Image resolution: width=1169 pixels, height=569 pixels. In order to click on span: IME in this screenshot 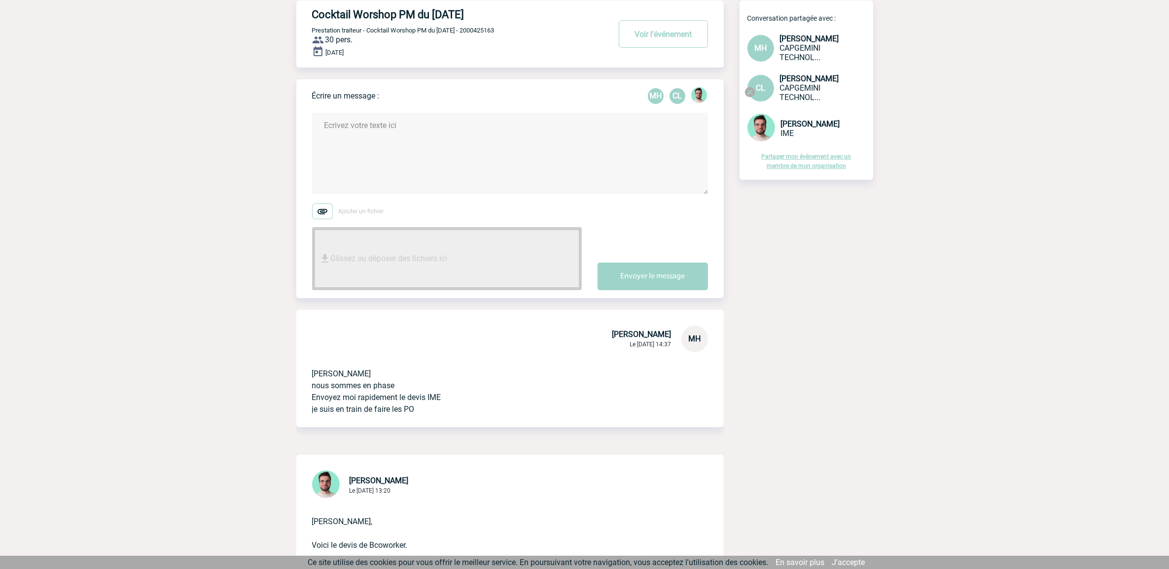, I will do `click(787, 133)`.